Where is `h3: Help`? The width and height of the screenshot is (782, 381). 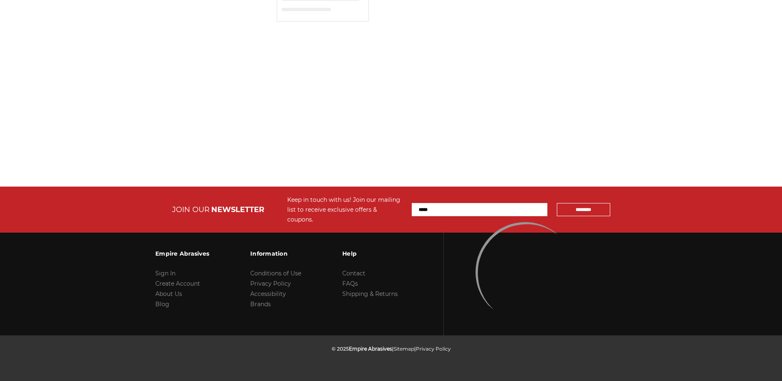
h3: Help is located at coordinates (370, 254).